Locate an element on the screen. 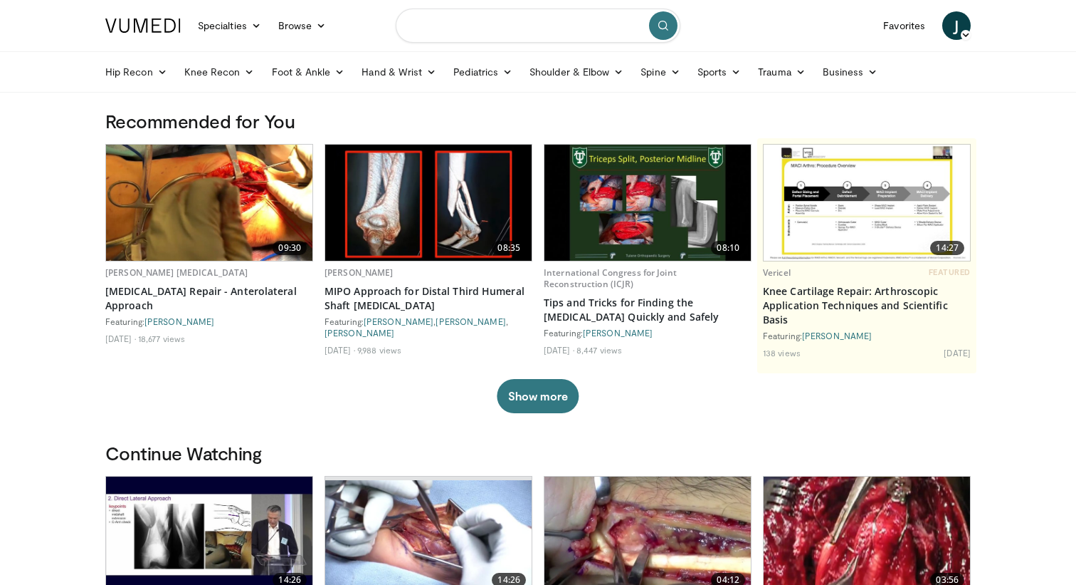 The width and height of the screenshot is (1076, 585). span: 14:27 is located at coordinates (948, 248).